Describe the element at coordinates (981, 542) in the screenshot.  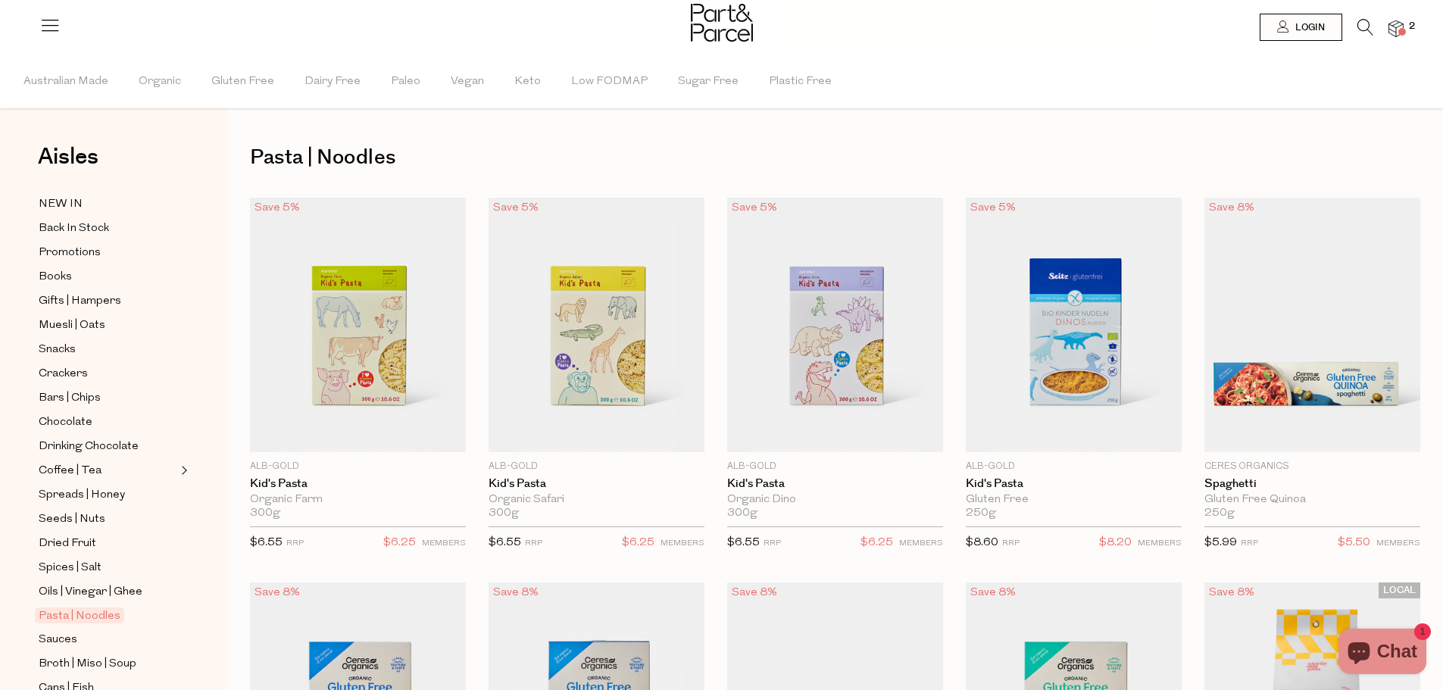
I see `span: $8.60` at that location.